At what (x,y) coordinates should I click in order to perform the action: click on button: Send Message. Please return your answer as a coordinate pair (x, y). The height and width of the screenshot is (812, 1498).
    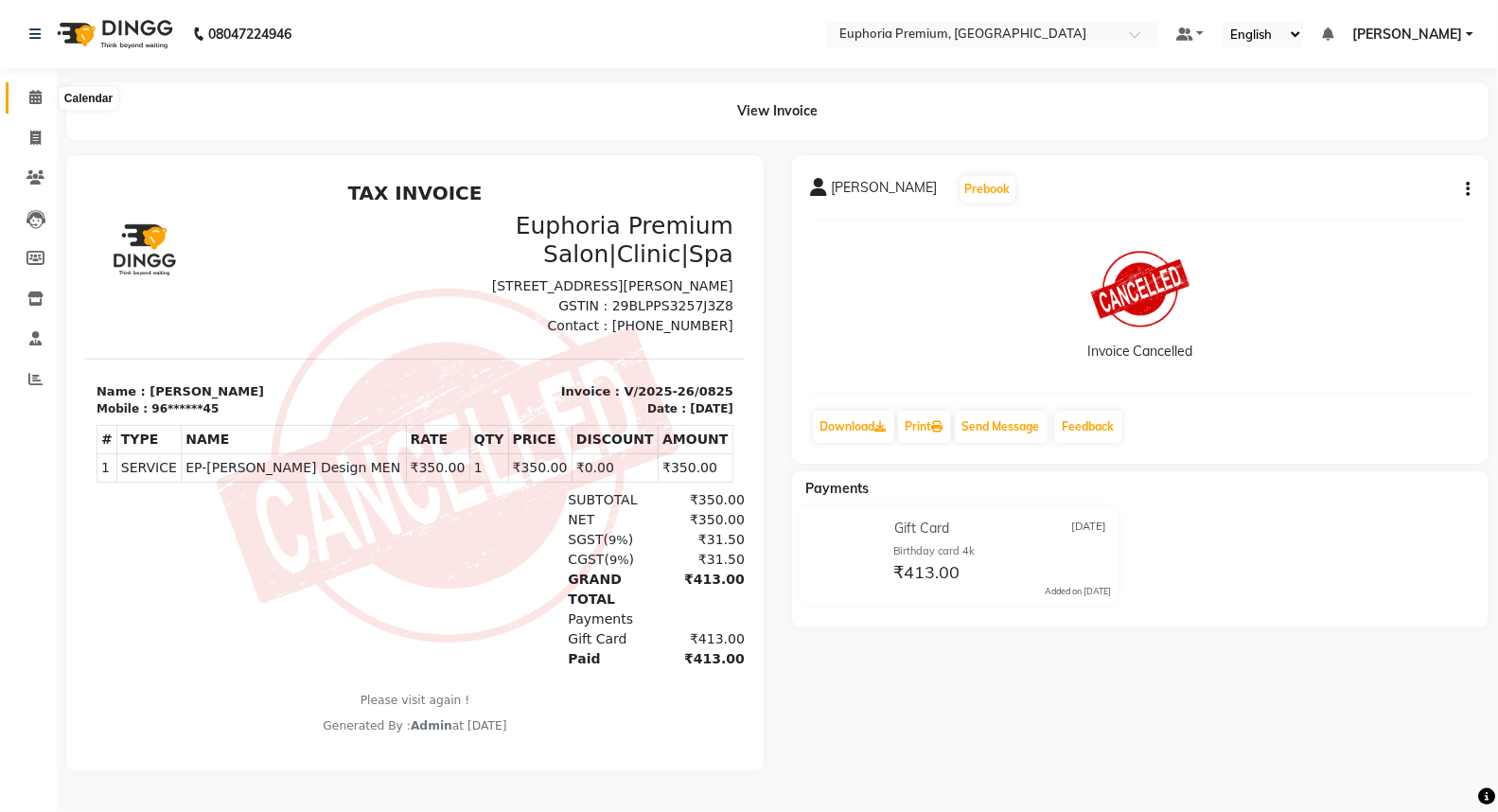
    Looking at the image, I should click on (1001, 427).